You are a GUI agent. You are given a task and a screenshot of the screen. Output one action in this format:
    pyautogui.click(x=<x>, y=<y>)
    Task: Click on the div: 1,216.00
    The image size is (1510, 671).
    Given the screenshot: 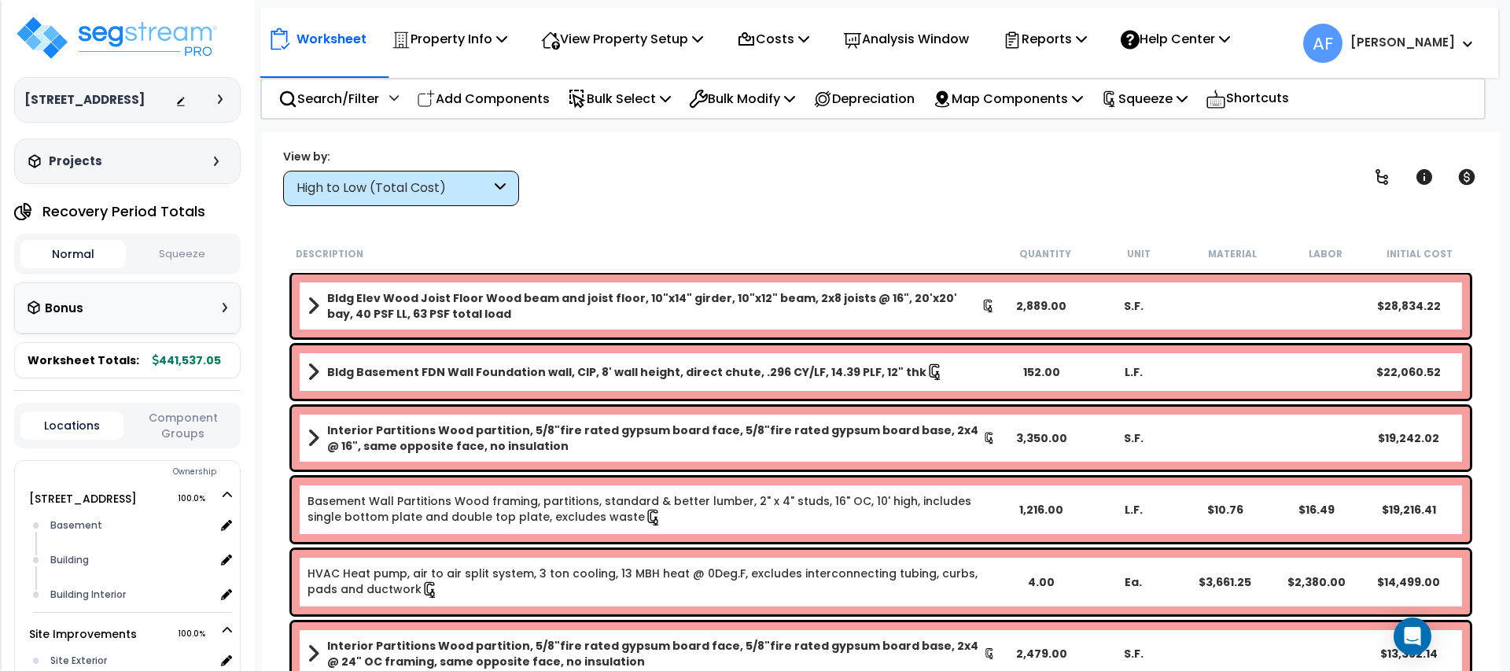 What is the action you would take?
    pyautogui.click(x=1042, y=510)
    